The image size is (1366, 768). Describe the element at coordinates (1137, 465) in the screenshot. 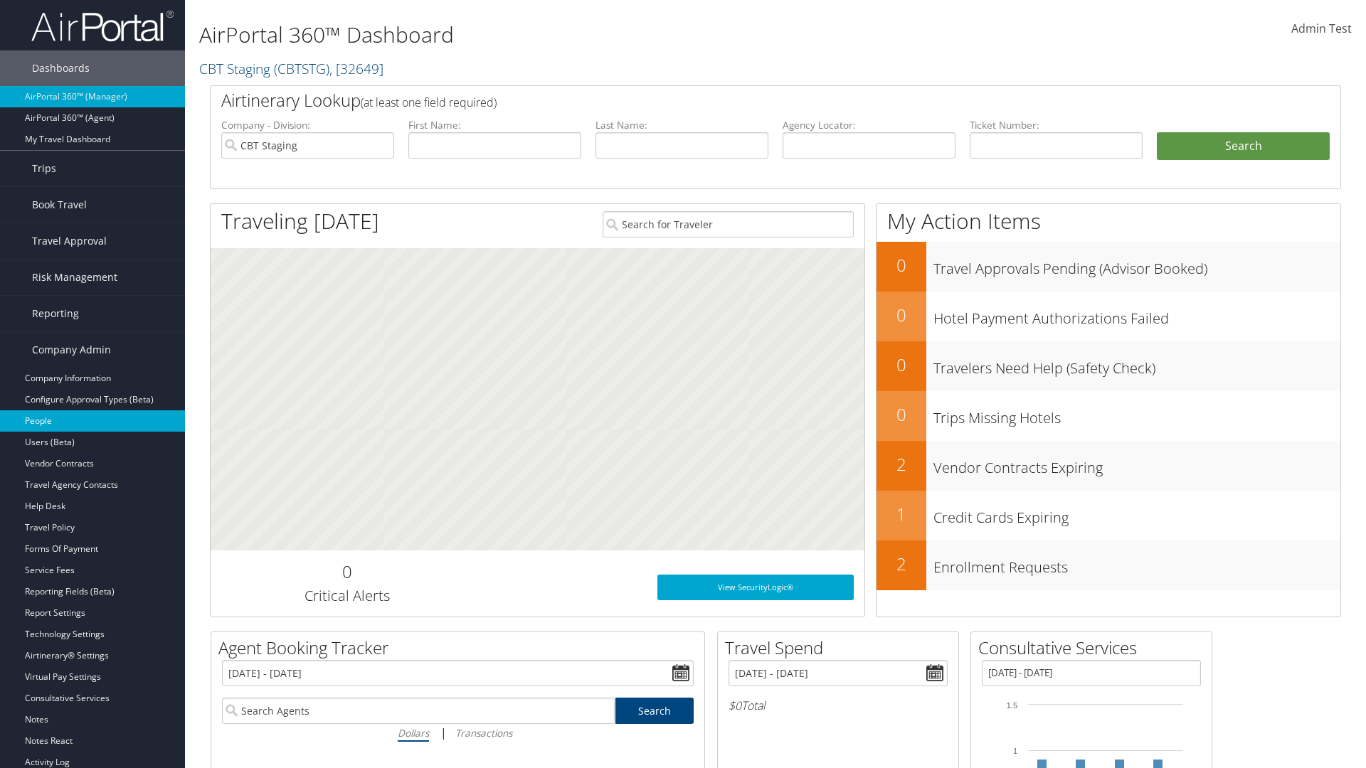

I see `h3: Vendor Contracts Expiring` at that location.